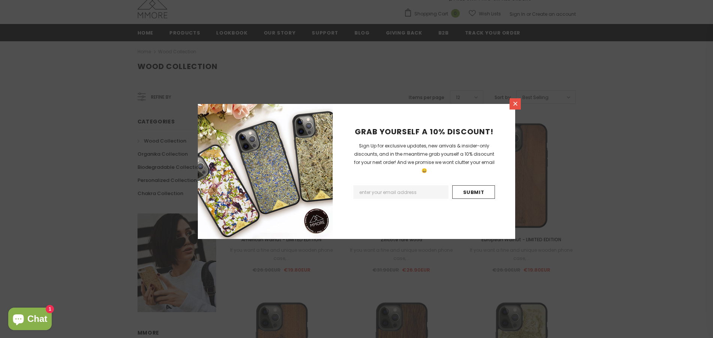 This screenshot has height=338, width=713. Describe the element at coordinates (516, 104) in the screenshot. I see `a: Close` at that location.